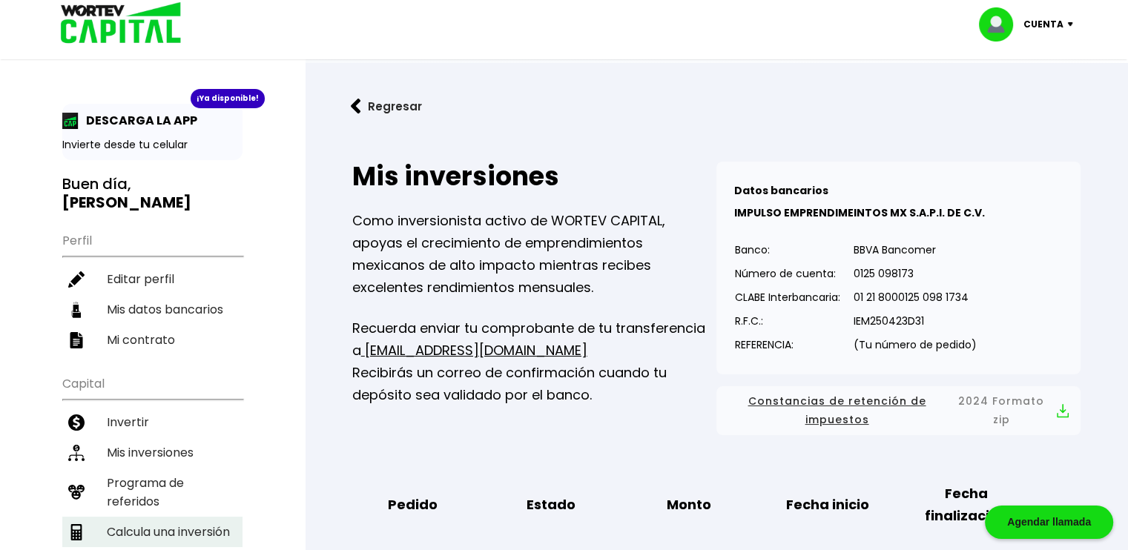  What do you see at coordinates (152, 340) in the screenshot?
I see `li: Mi contrato` at bounding box center [152, 340].